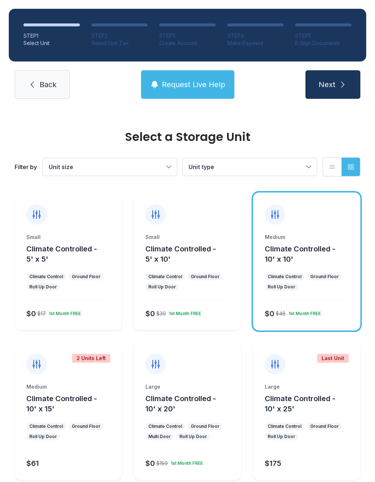 This screenshot has height=482, width=375. I want to click on div: $17, so click(41, 314).